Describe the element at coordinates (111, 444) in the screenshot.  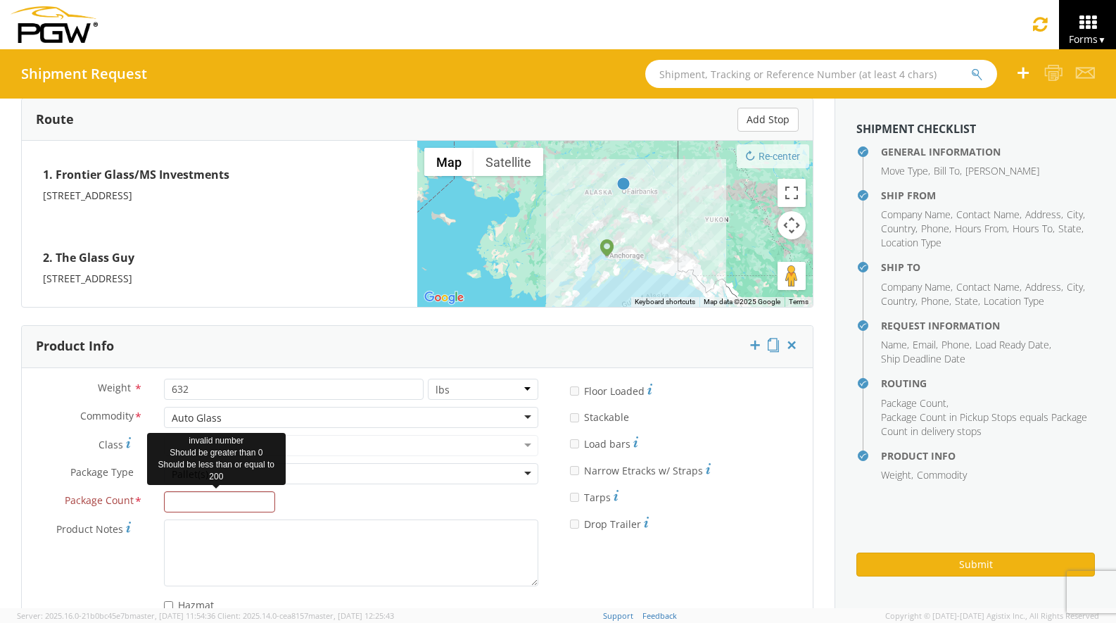
I see `span: Class` at that location.